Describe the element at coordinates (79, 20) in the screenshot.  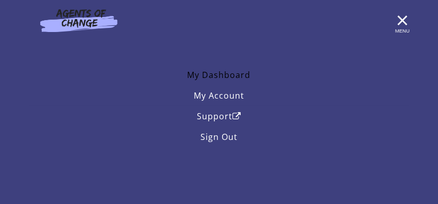
I see `img: Agents of Change Logo` at that location.